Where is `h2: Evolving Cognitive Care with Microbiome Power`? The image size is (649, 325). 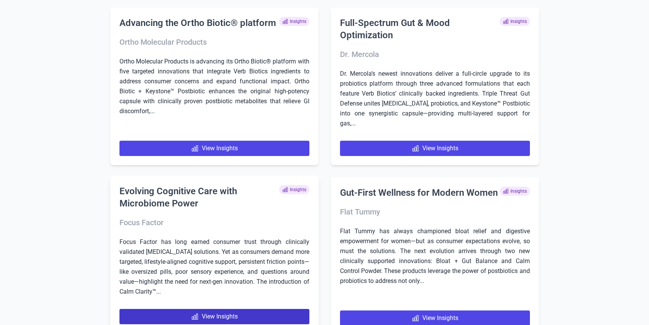 h2: Evolving Cognitive Care with Microbiome Power is located at coordinates (199, 198).